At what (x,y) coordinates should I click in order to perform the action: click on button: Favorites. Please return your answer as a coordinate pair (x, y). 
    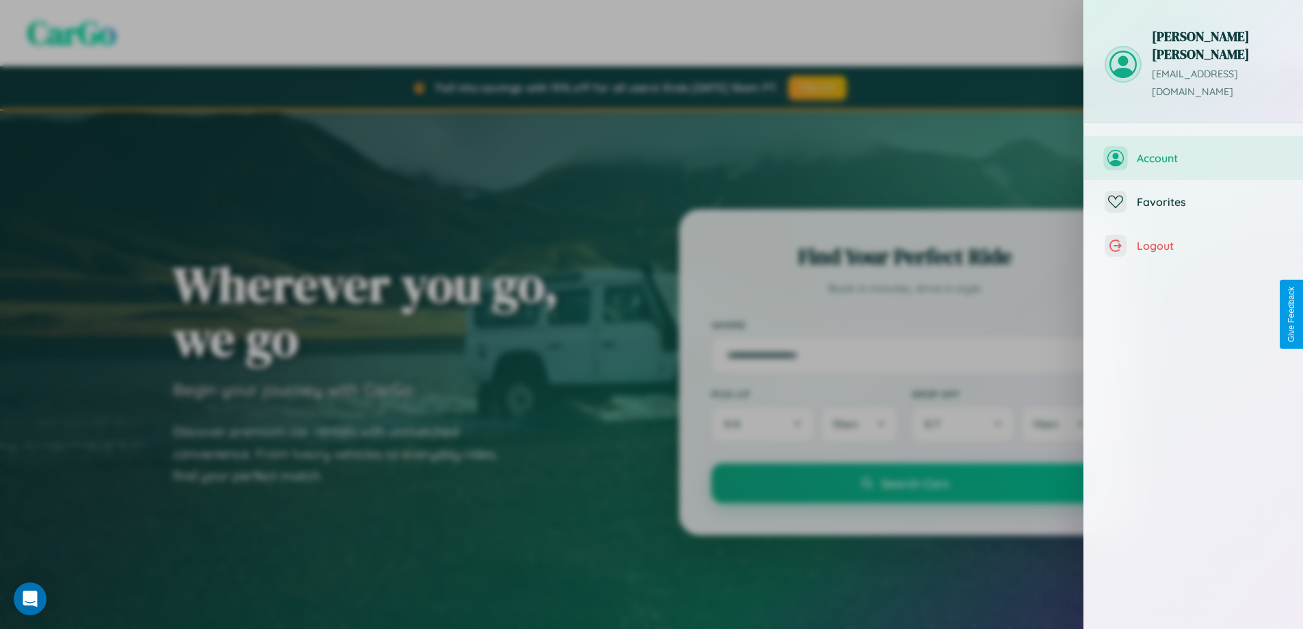
    Looking at the image, I should click on (1194, 202).